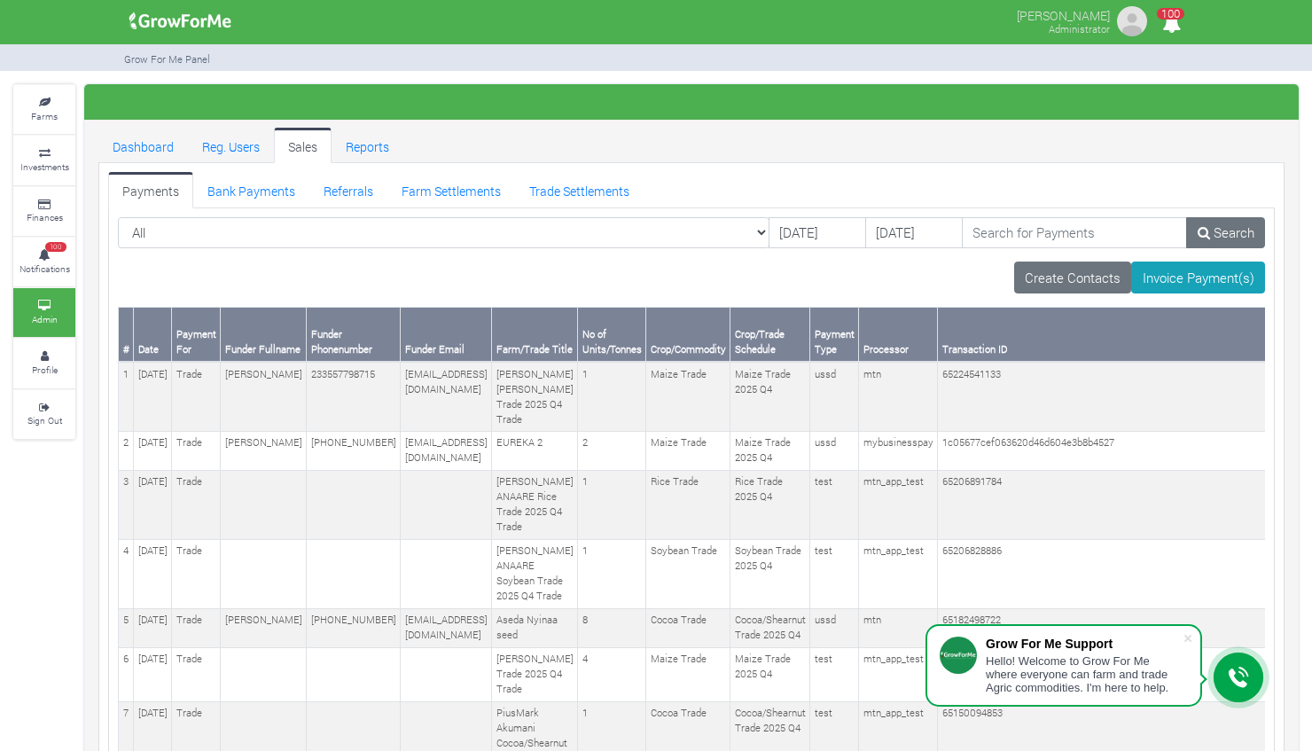  What do you see at coordinates (44, 370) in the screenshot?
I see `small: Profile` at bounding box center [44, 370].